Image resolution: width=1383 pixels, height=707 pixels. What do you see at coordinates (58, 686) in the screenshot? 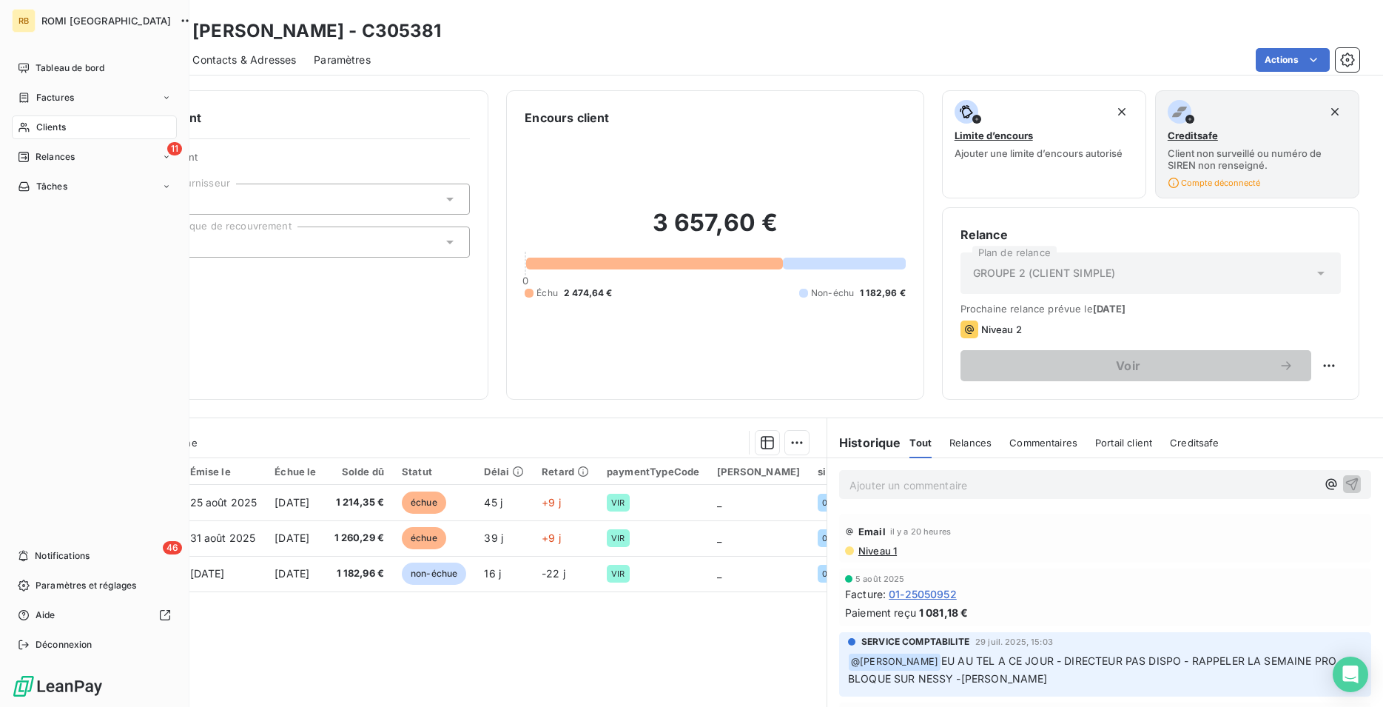
I see `img: Logo LeanPay` at bounding box center [58, 686].